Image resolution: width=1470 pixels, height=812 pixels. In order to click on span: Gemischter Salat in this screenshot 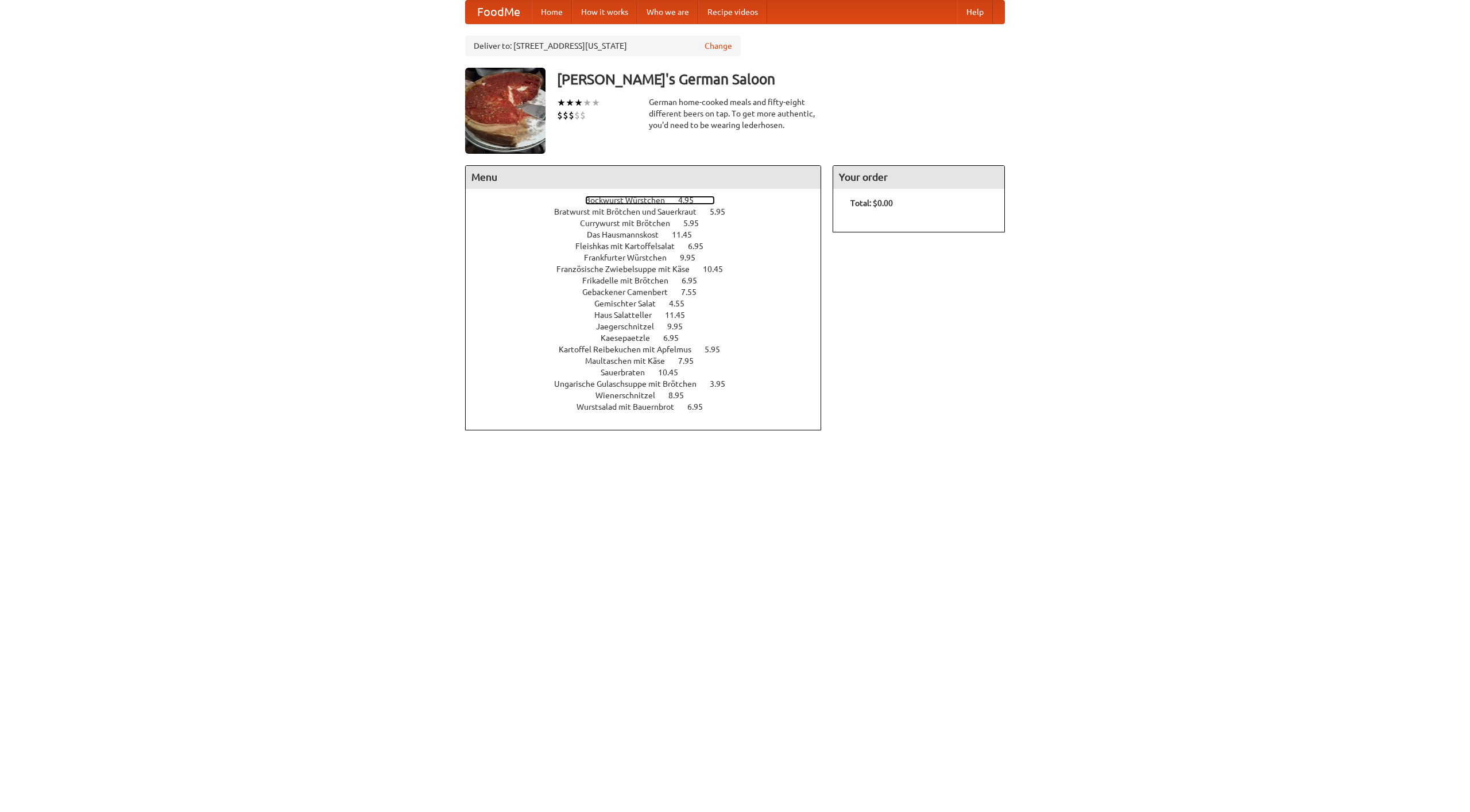, I will do `click(630, 304)`.